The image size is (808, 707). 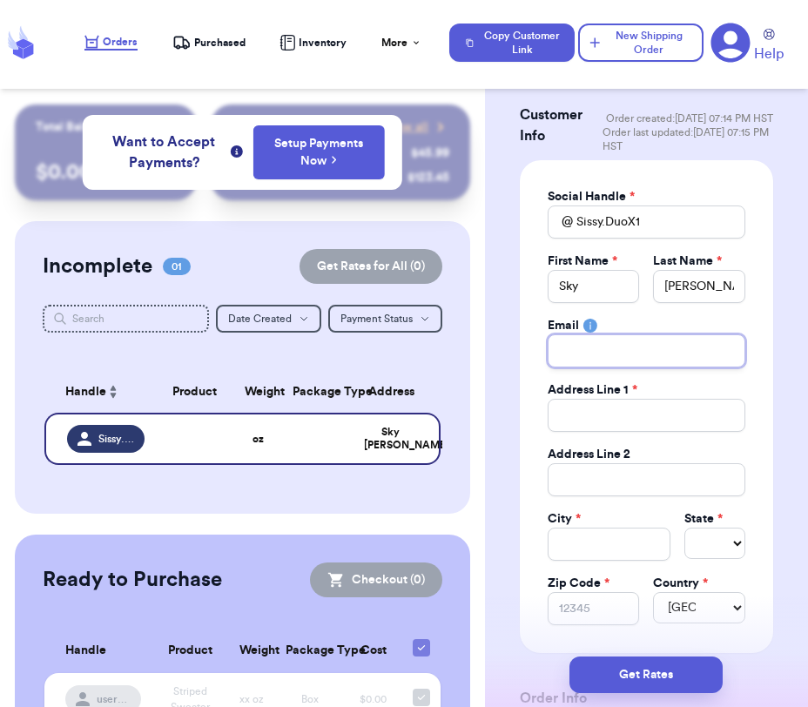 What do you see at coordinates (680, 583) in the screenshot?
I see `label: Country` at bounding box center [680, 583].